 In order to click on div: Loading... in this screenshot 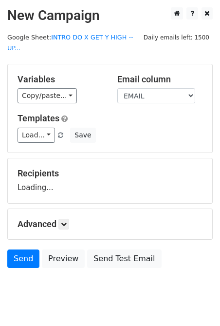, I will do `click(110, 181)`.